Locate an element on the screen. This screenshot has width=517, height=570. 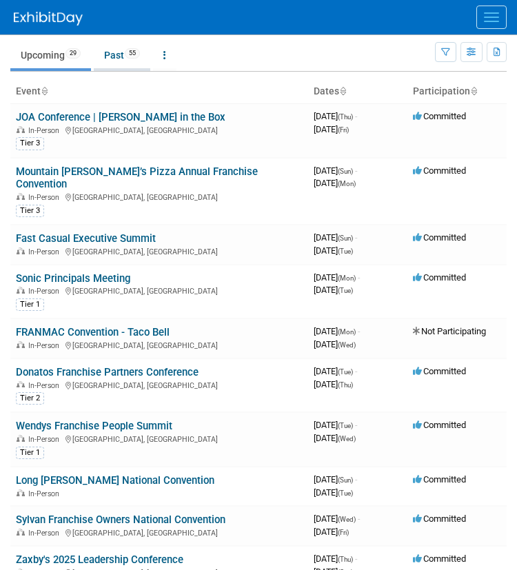
th: Participation is located at coordinates (457, 92).